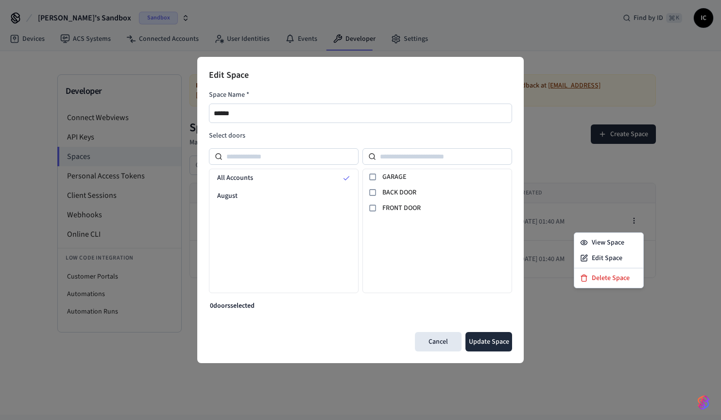  What do you see at coordinates (445, 208) in the screenshot?
I see `span: FRONT DOOR` at bounding box center [445, 208].